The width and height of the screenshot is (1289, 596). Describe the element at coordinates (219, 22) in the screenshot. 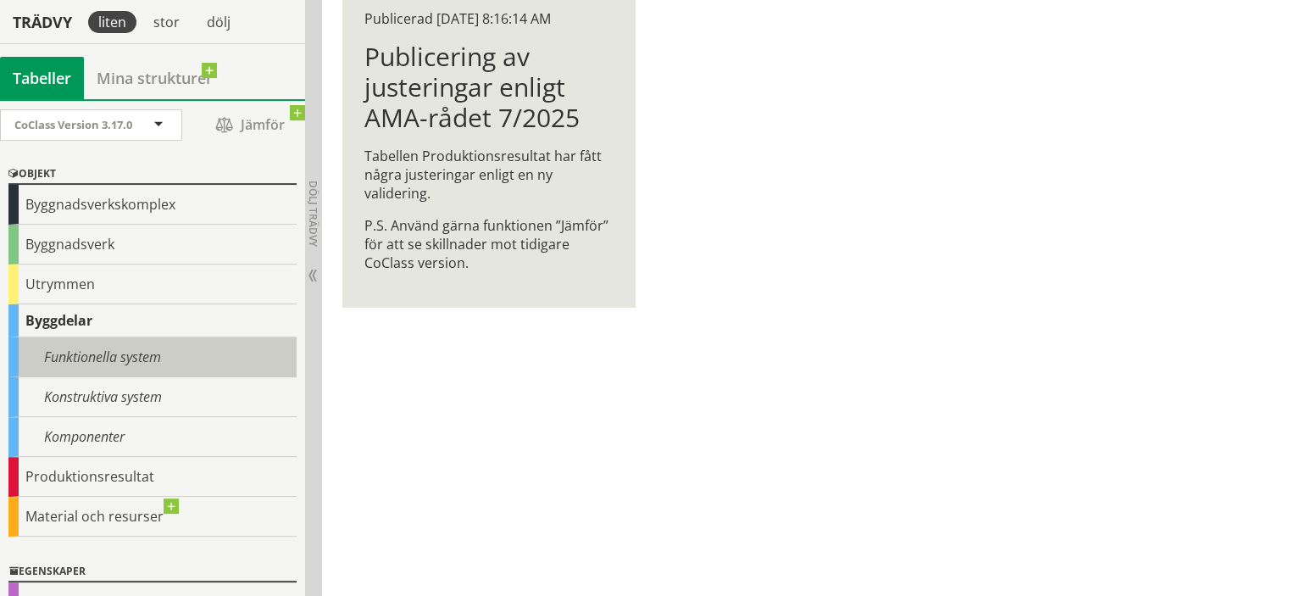

I see `div: dölj` at that location.